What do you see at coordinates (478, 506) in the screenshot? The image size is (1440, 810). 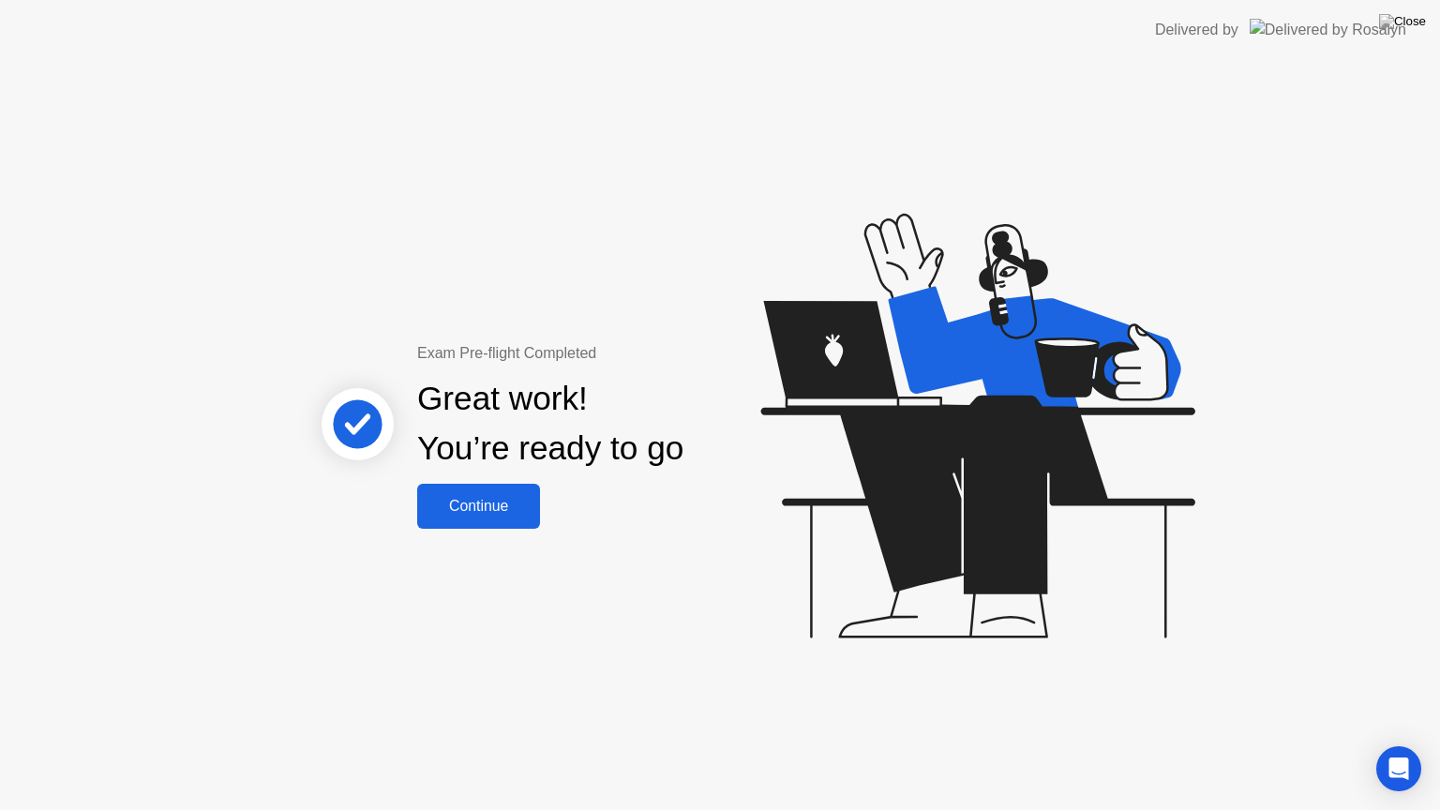 I see `div: Continue` at bounding box center [478, 506].